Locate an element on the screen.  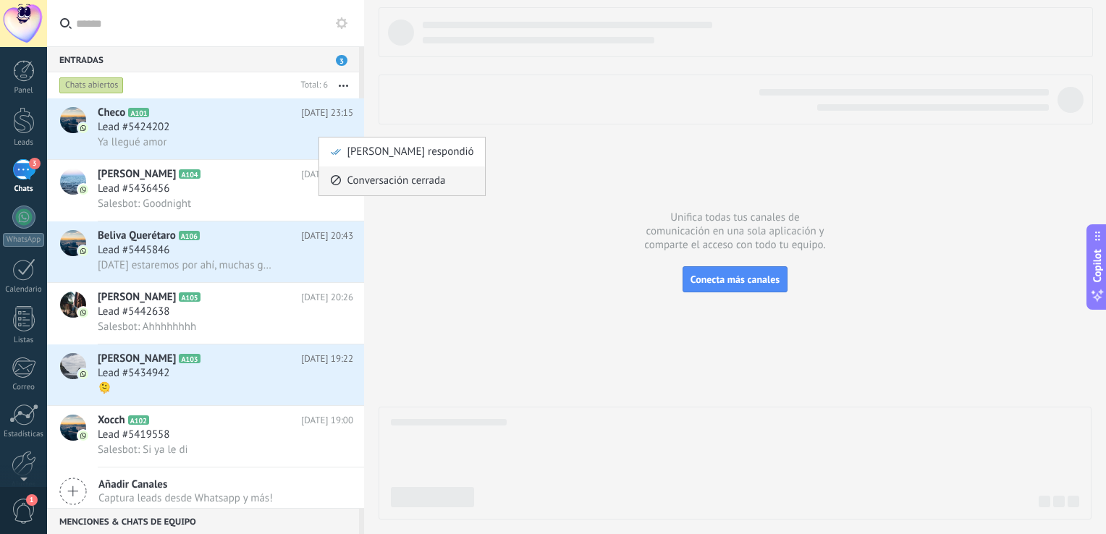
div: WhatsApp is located at coordinates (23, 240).